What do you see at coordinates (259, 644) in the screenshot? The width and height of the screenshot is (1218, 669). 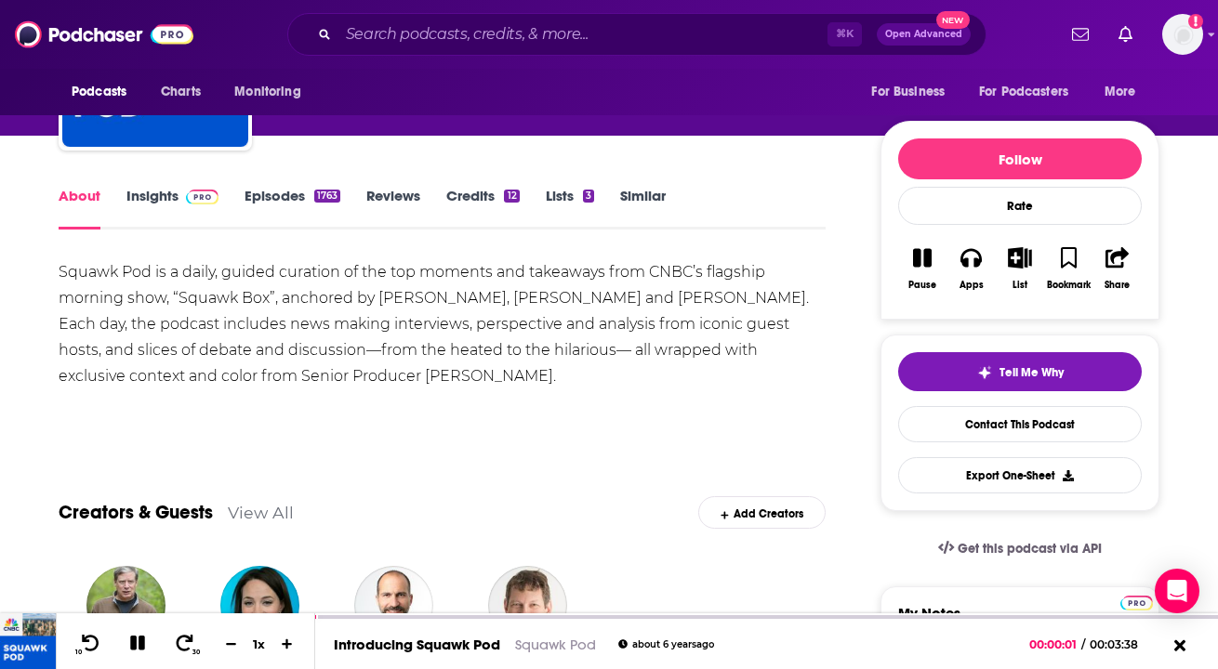 I see `div: 1 x` at bounding box center [259, 644].